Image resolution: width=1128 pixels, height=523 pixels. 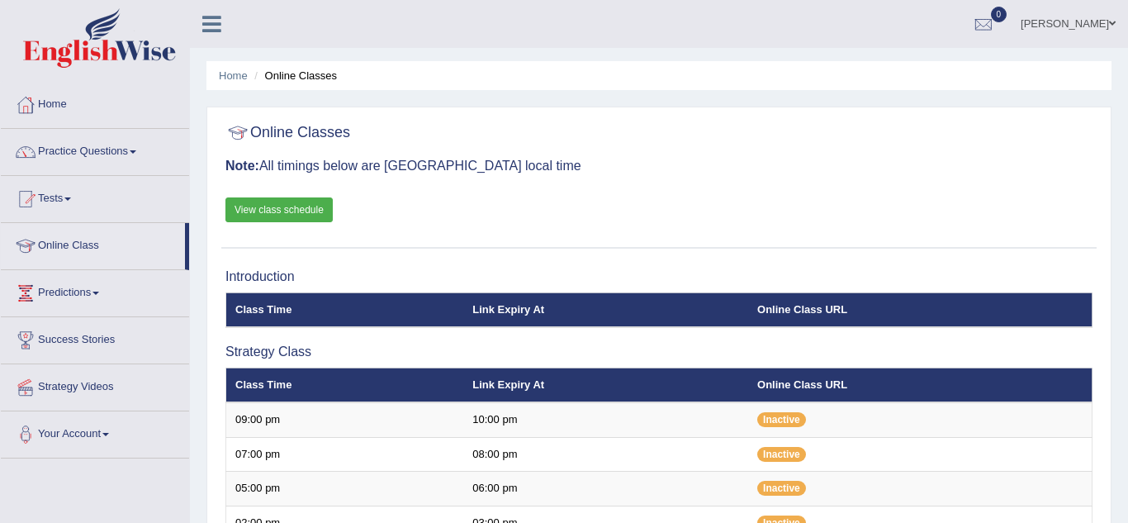 I want to click on h3: Strategy Class, so click(x=659, y=352).